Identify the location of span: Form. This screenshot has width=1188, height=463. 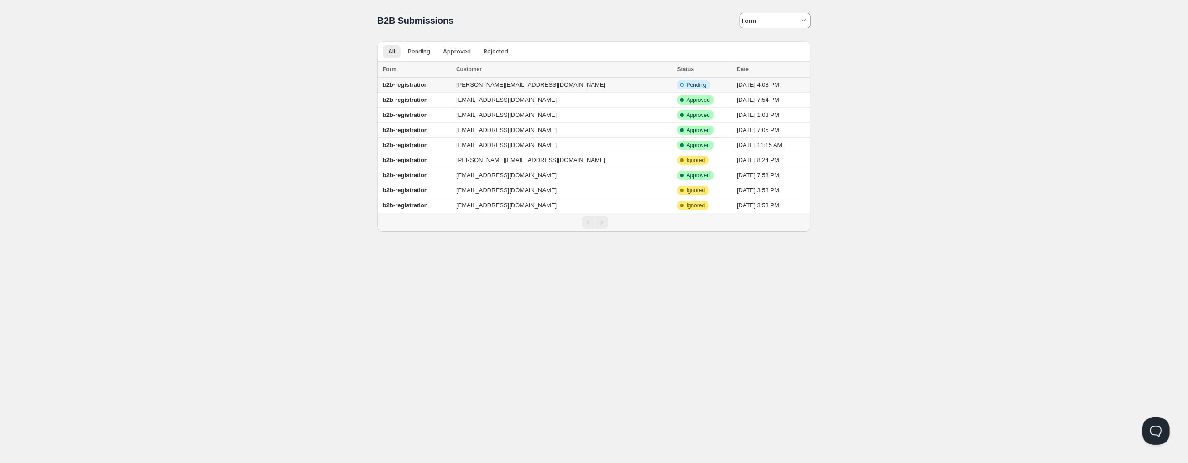
(390, 69).